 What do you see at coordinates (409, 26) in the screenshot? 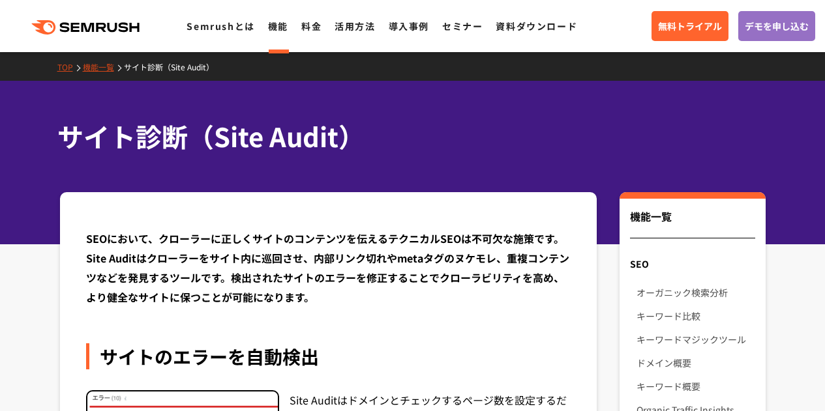
I see `a: 導入事例` at bounding box center [409, 26].